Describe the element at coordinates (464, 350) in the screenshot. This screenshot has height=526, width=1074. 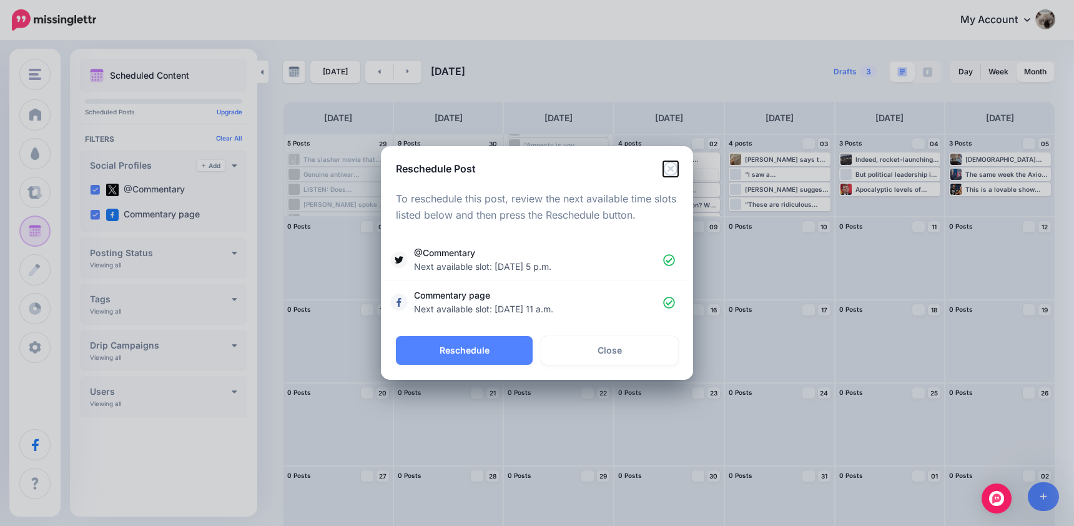
I see `button: Reschedule` at that location.